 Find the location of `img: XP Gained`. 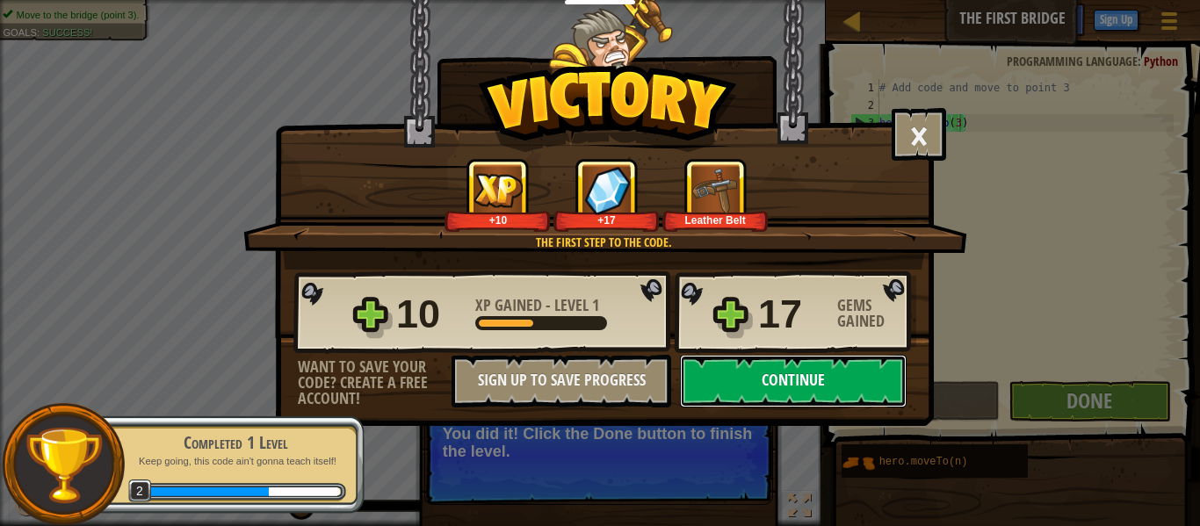

img: XP Gained is located at coordinates (498, 190).